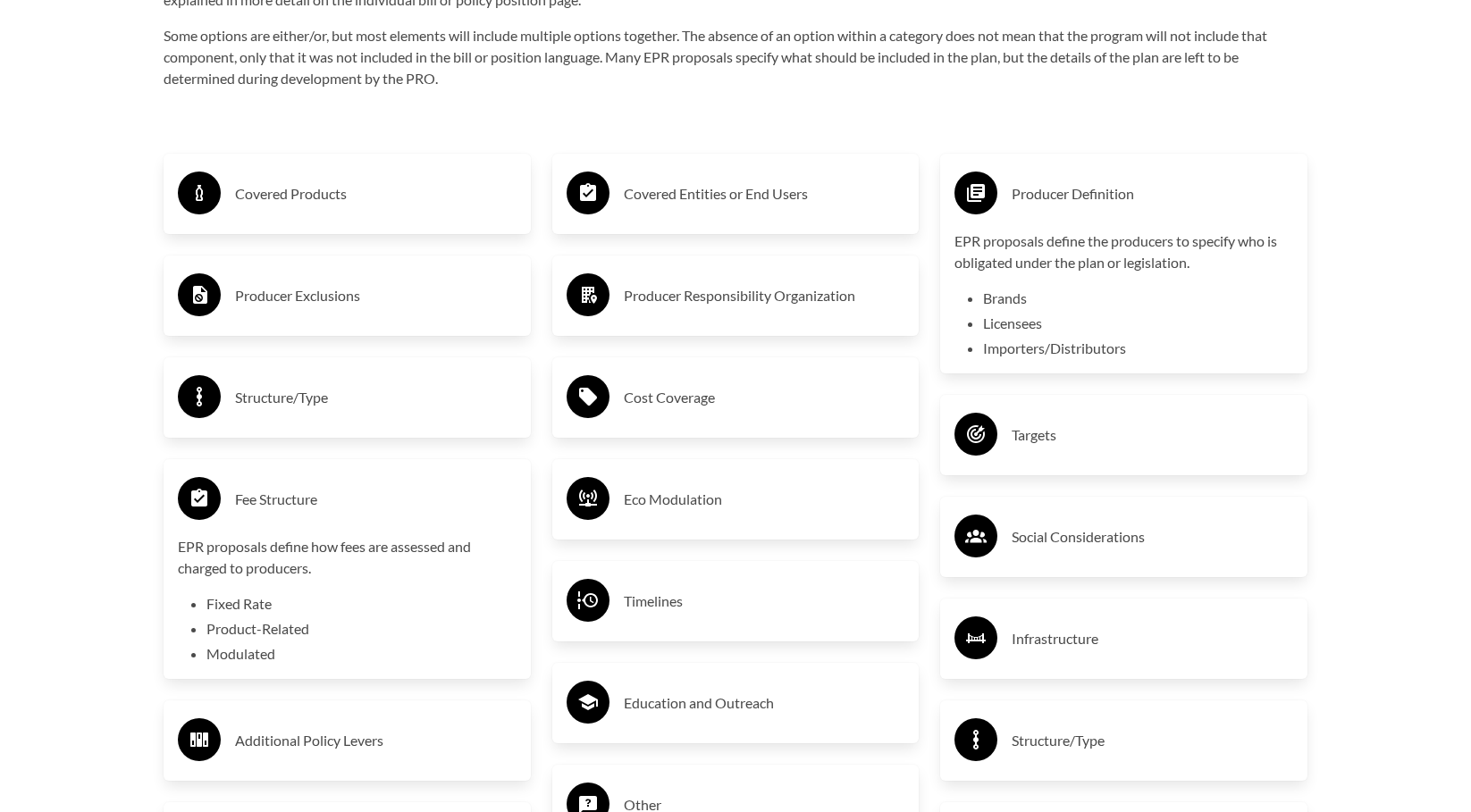 This screenshot has height=812, width=1471. I want to click on h3: Producer Definition, so click(1152, 194).